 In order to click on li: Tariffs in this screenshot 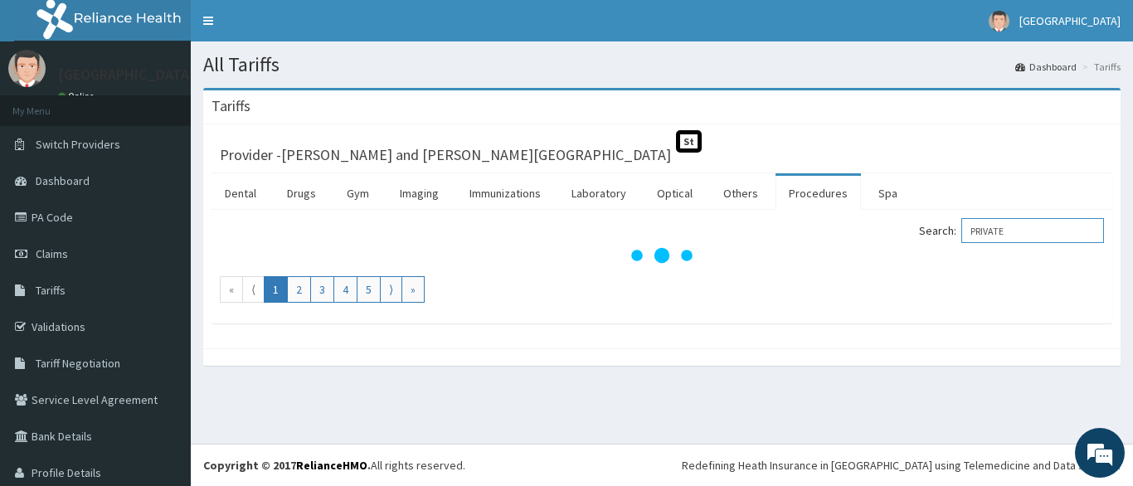, I will do `click(1099, 66)`.